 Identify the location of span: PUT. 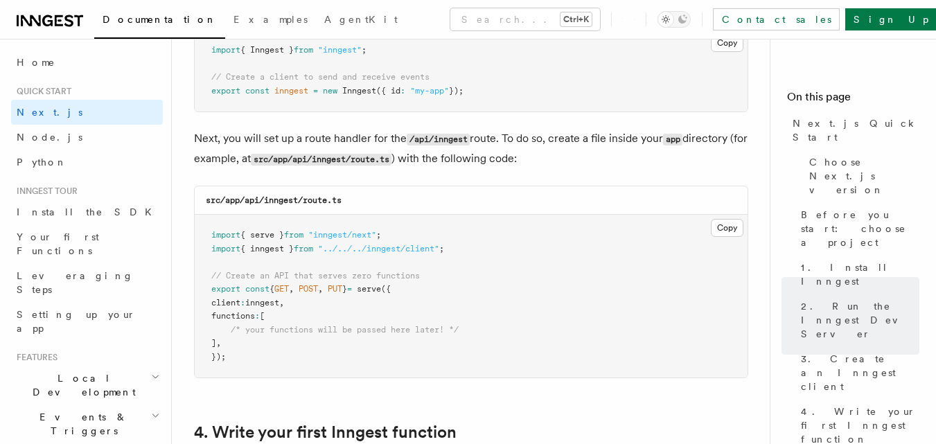
(335, 289).